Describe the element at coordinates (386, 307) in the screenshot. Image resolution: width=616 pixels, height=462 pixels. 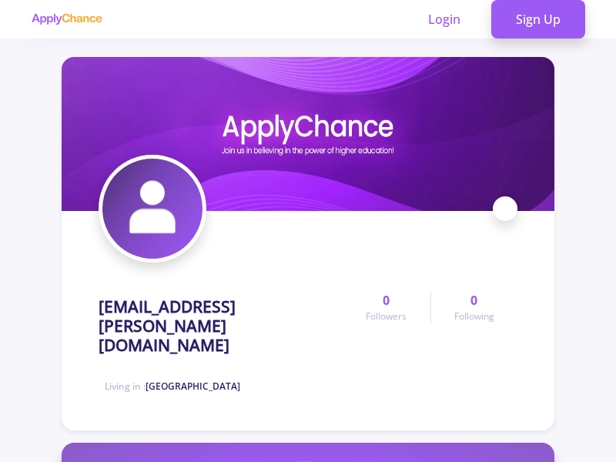
I see `a: 0Followers` at that location.